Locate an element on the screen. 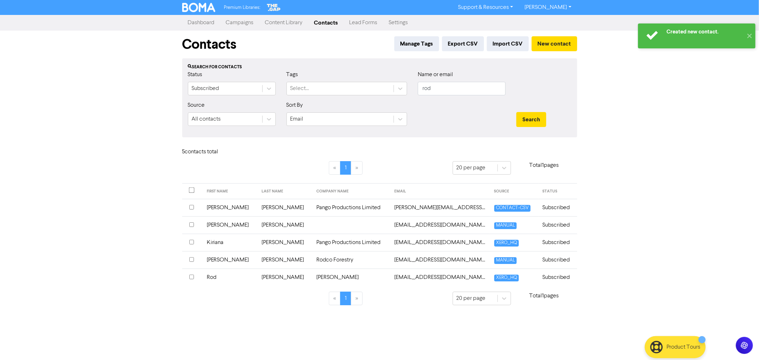 The image size is (759, 360). th: SOURCE is located at coordinates (514, 192).